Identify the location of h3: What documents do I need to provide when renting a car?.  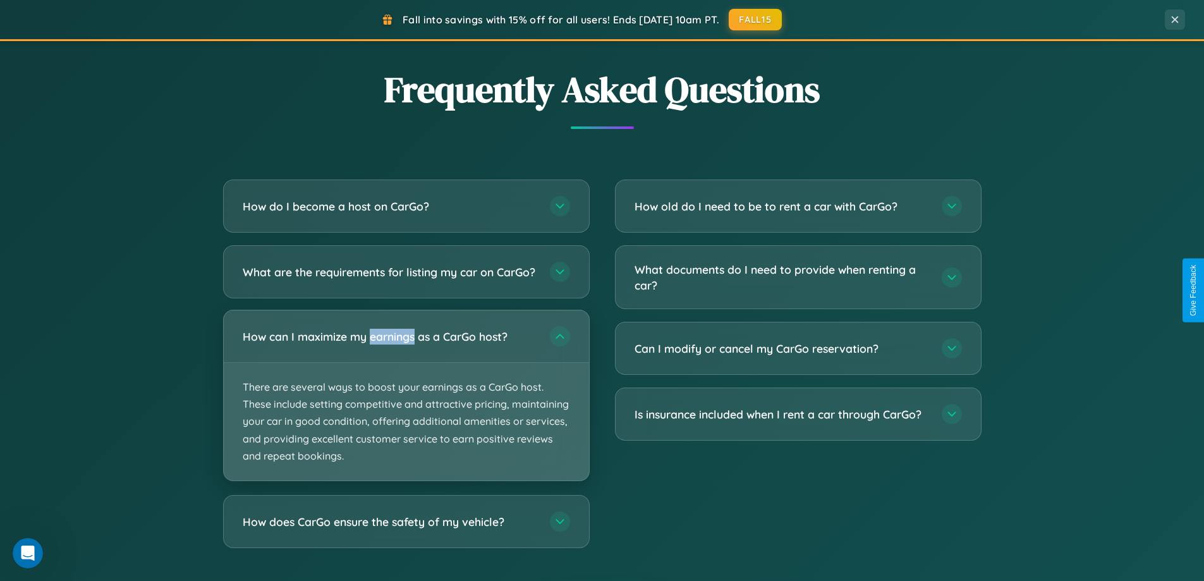
(782, 277).